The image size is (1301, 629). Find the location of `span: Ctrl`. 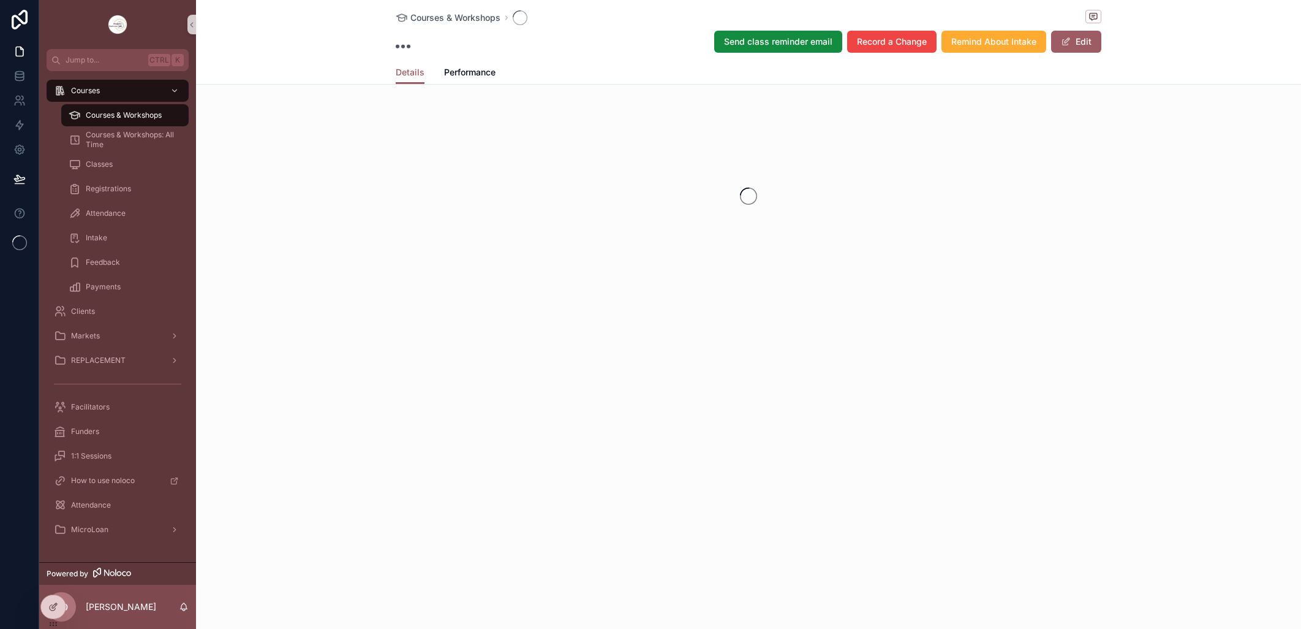

span: Ctrl is located at coordinates (159, 60).